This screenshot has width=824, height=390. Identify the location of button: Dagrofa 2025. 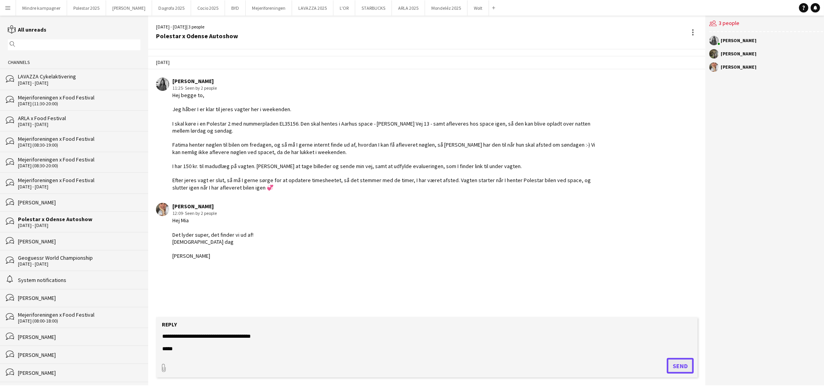
(172, 8).